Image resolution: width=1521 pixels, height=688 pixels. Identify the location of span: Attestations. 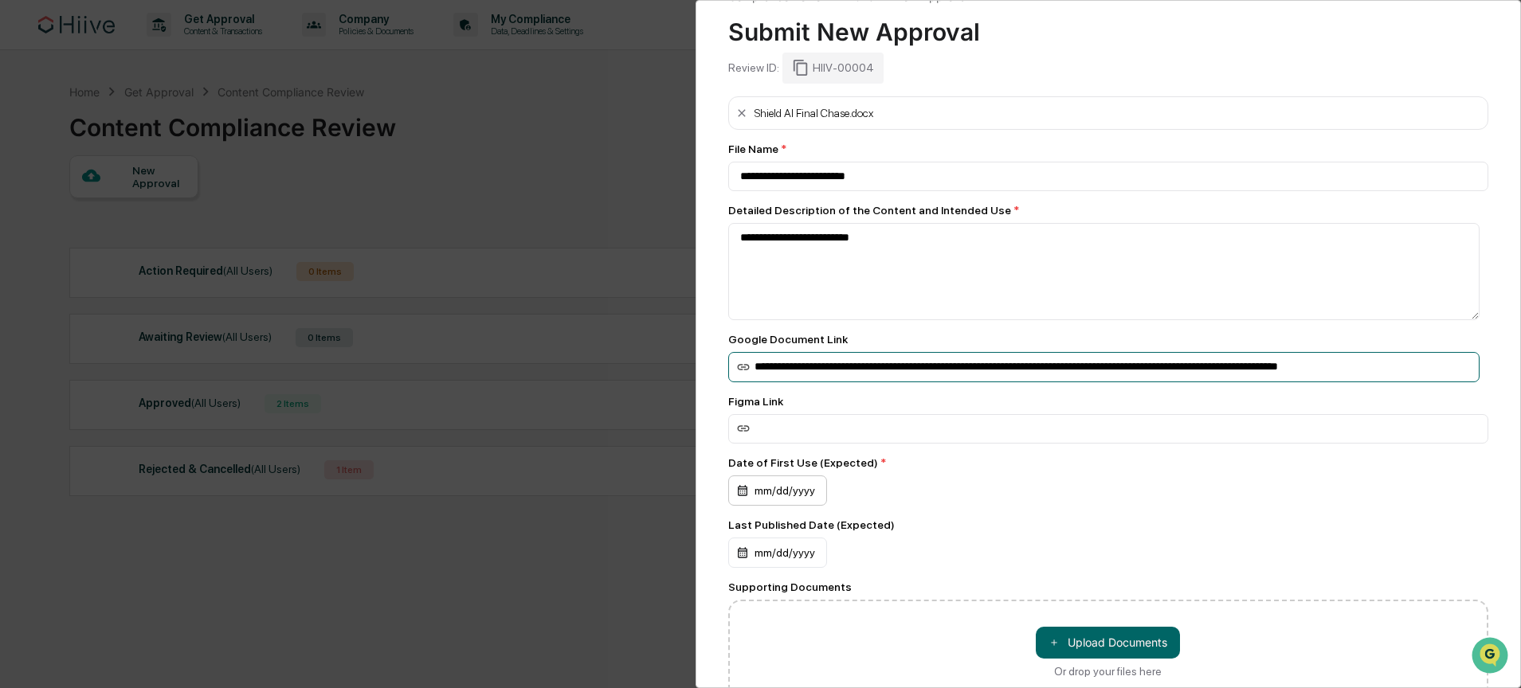
(164, 209).